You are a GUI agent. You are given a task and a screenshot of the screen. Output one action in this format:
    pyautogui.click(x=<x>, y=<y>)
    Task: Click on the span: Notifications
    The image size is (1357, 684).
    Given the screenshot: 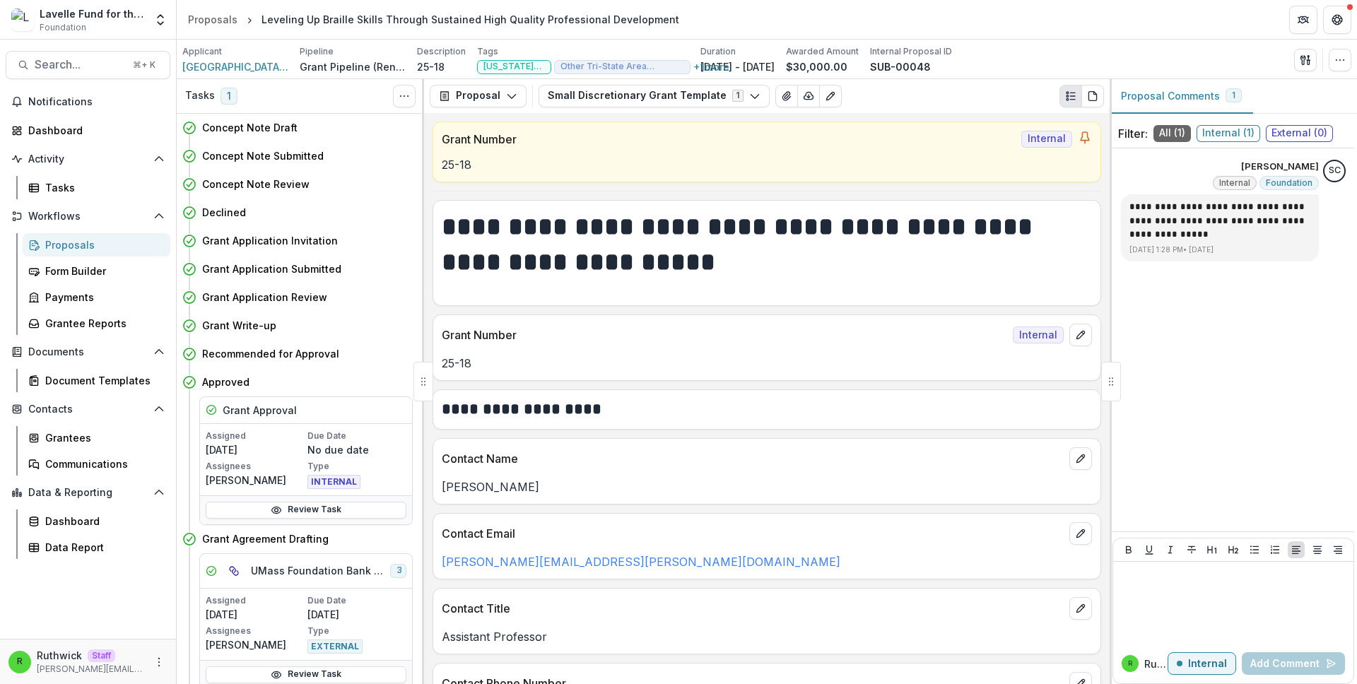 What is the action you would take?
    pyautogui.click(x=96, y=102)
    